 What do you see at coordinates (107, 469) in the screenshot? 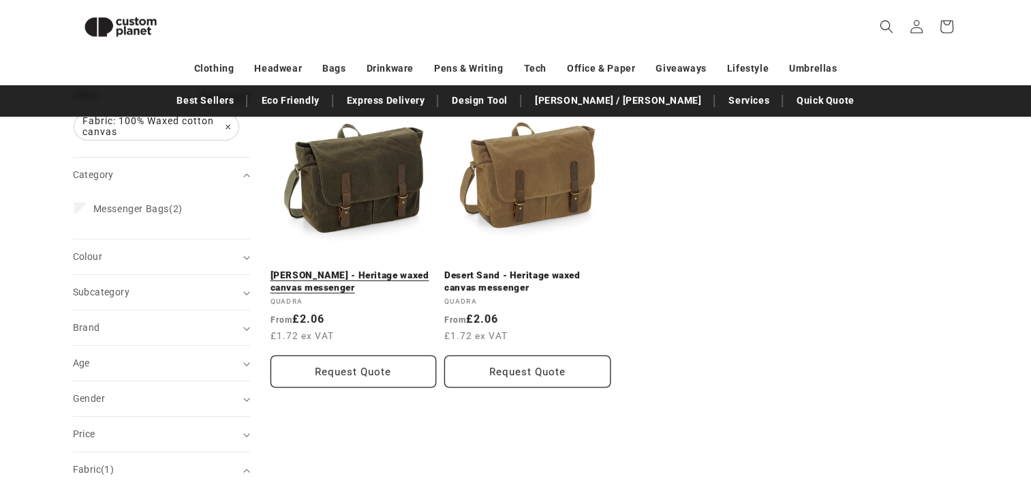
I see `span: (1)` at bounding box center [107, 469].